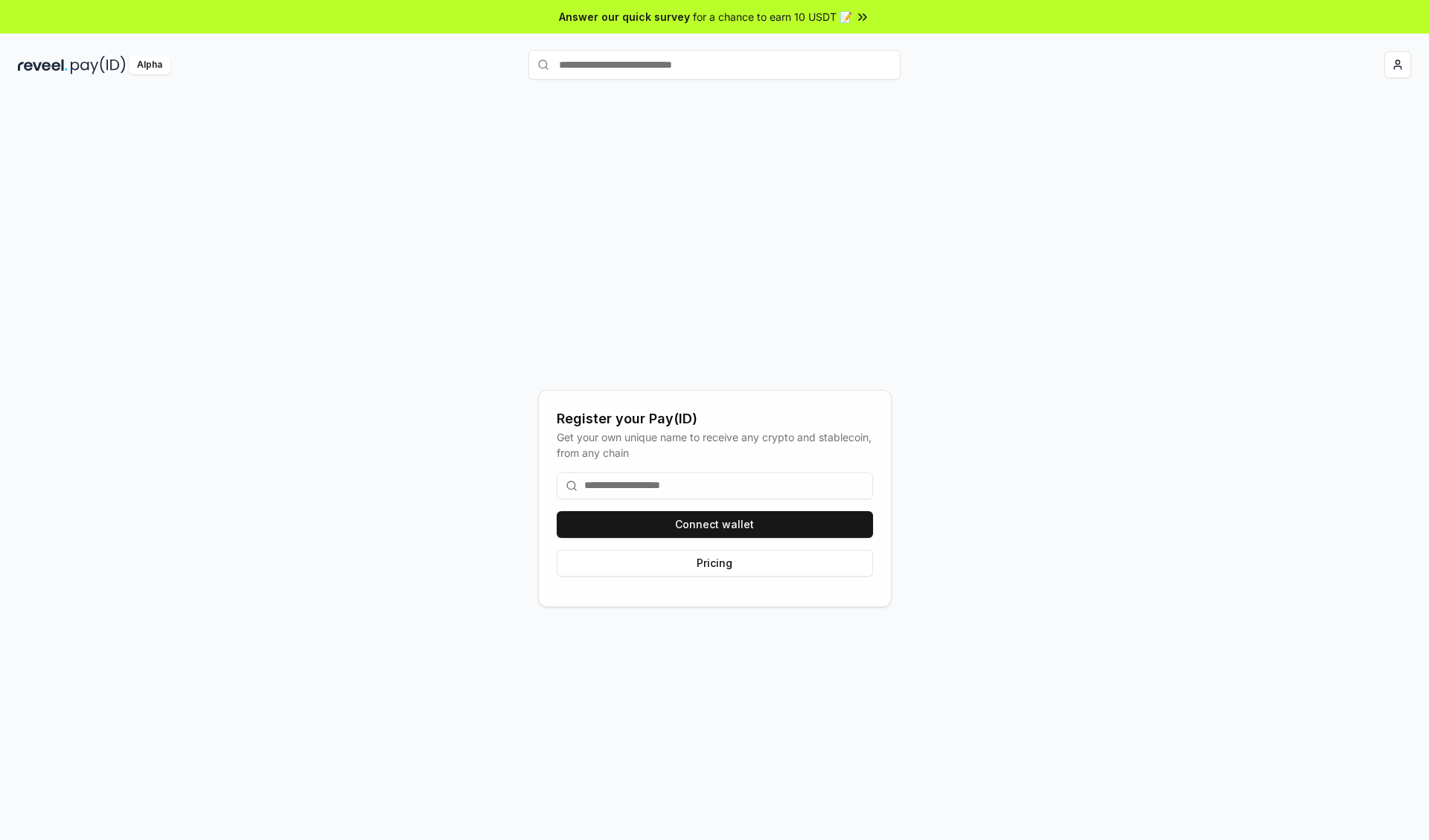  What do you see at coordinates (714, 563) in the screenshot?
I see `button: Pricing` at bounding box center [714, 563].